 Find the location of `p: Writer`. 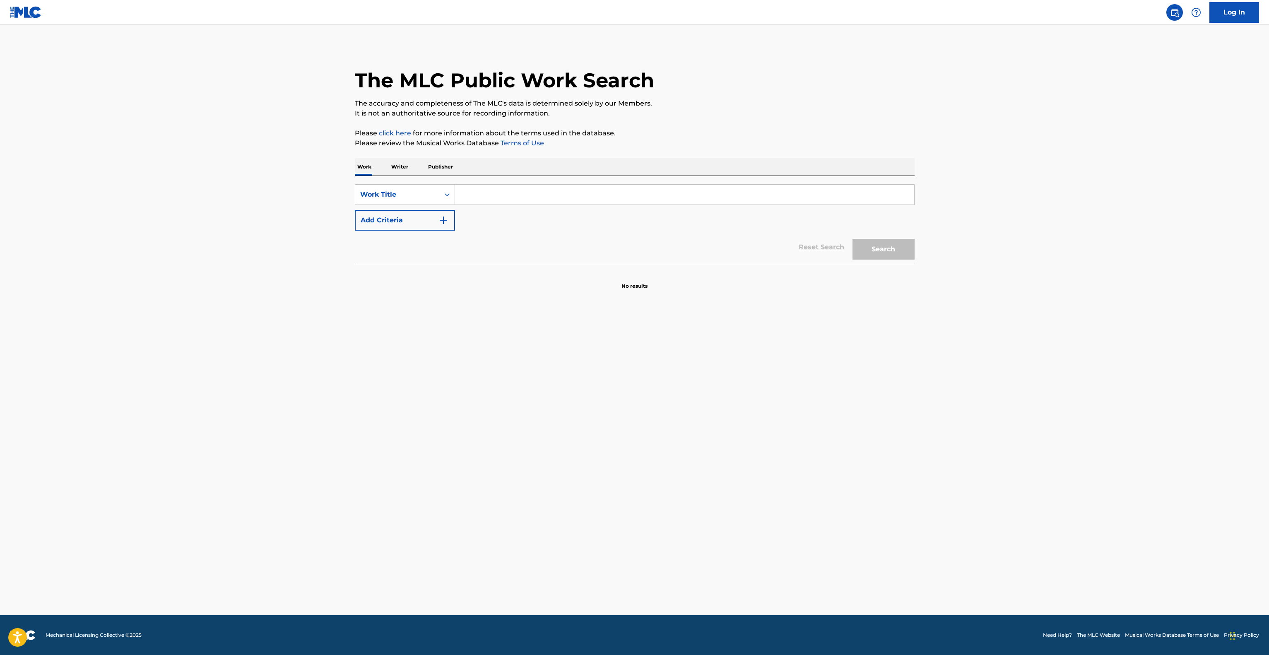

p: Writer is located at coordinates (399, 167).